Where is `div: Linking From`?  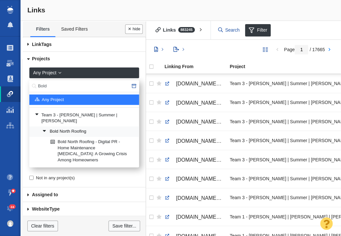 div: Linking From is located at coordinates (197, 66).